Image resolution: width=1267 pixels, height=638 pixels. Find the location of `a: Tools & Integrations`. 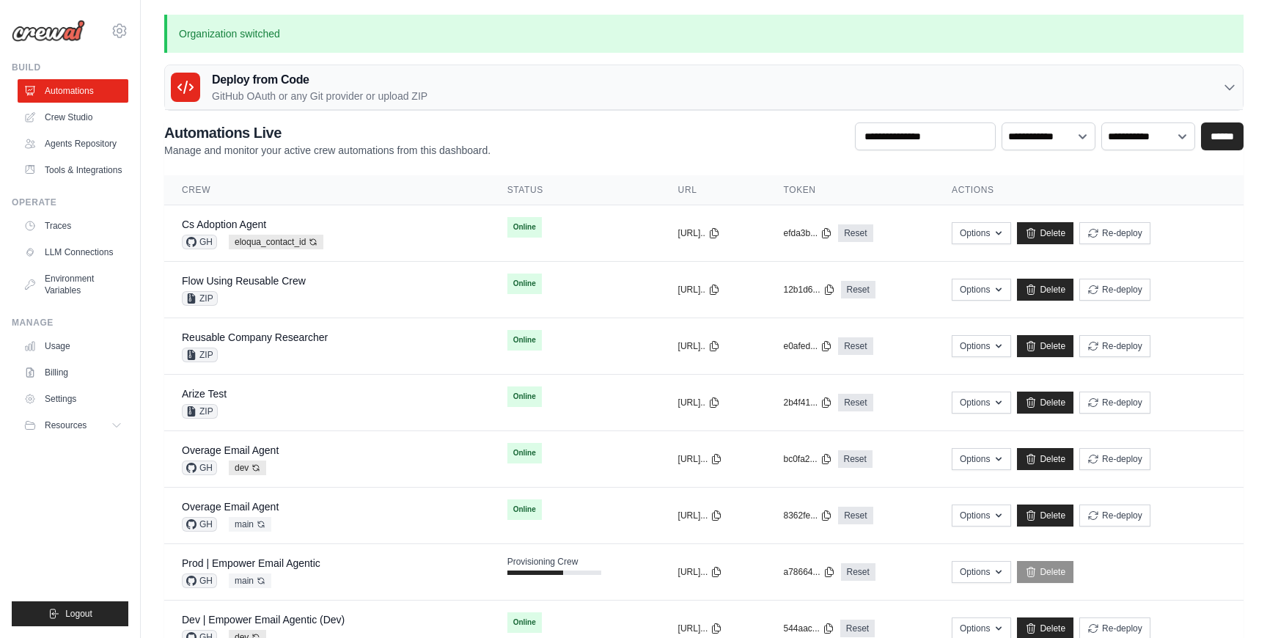

a: Tools & Integrations is located at coordinates (73, 170).